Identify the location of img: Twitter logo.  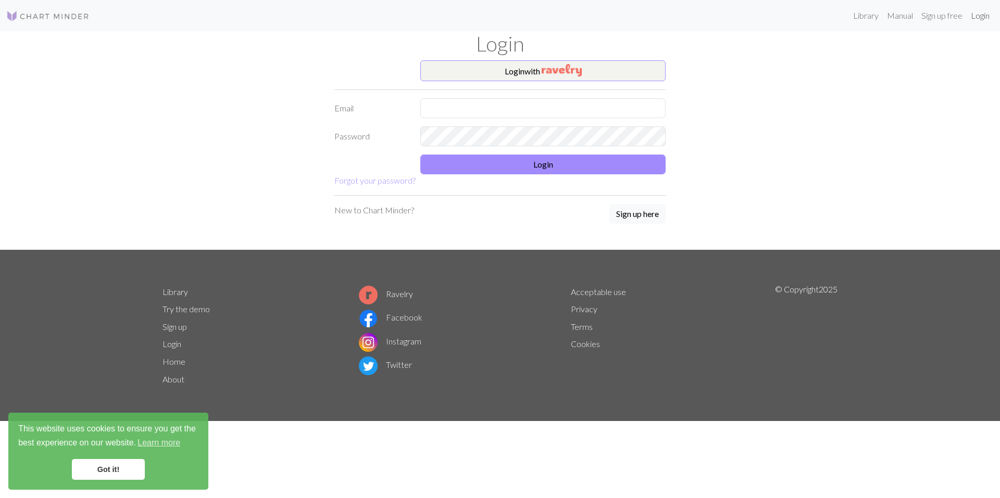
(368, 366).